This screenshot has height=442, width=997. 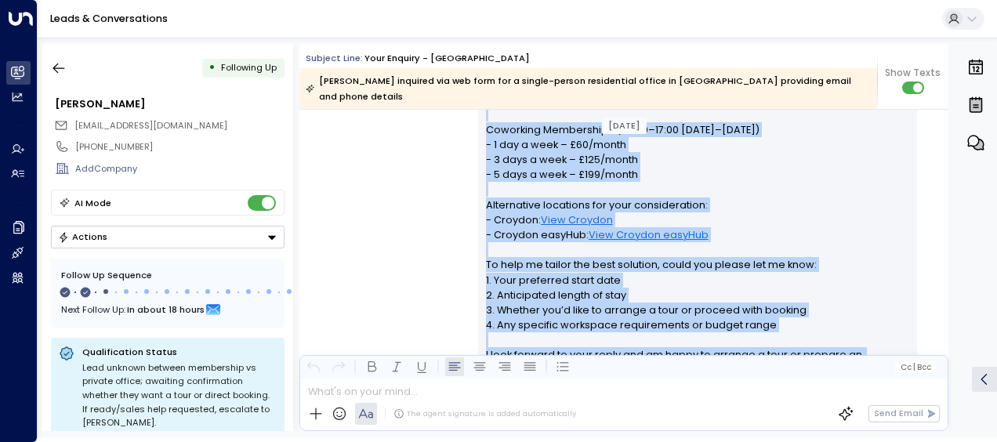 I want to click on a: View Croydon easyHub, so click(x=648, y=234).